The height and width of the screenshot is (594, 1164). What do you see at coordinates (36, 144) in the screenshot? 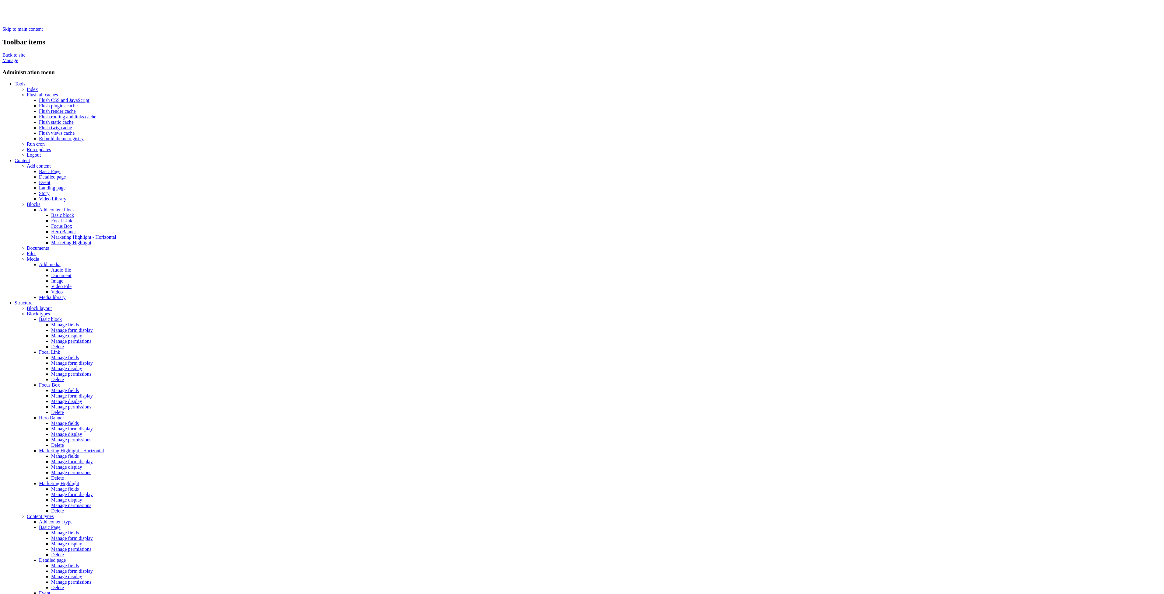
I see `a: Run cron` at bounding box center [36, 144].